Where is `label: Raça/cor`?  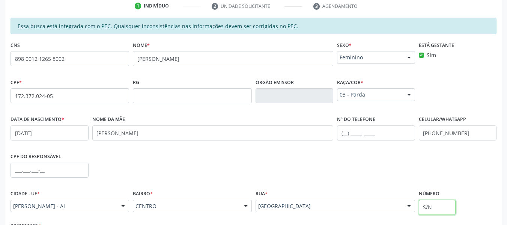 label: Raça/cor is located at coordinates (350, 82).